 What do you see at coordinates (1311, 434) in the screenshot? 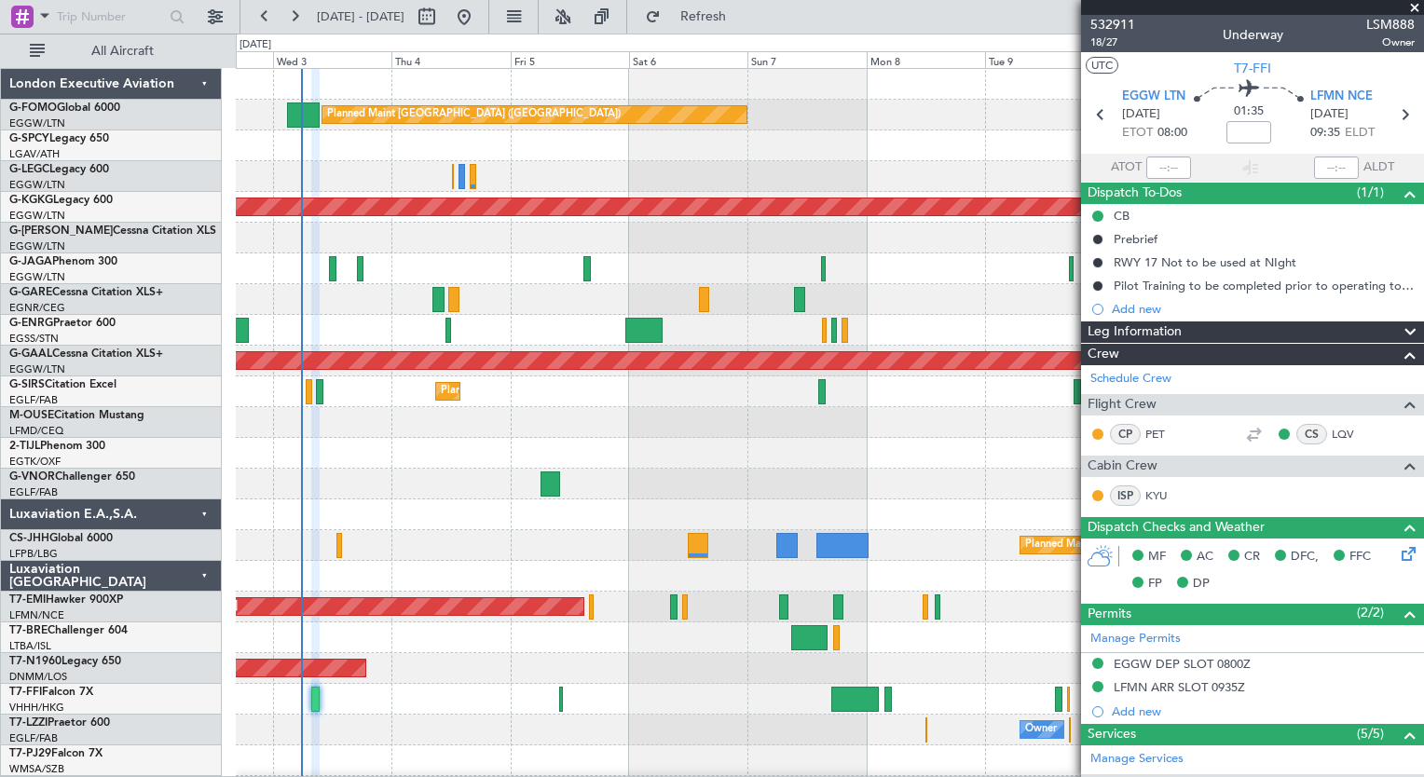
I see `div: CS` at bounding box center [1311, 434].